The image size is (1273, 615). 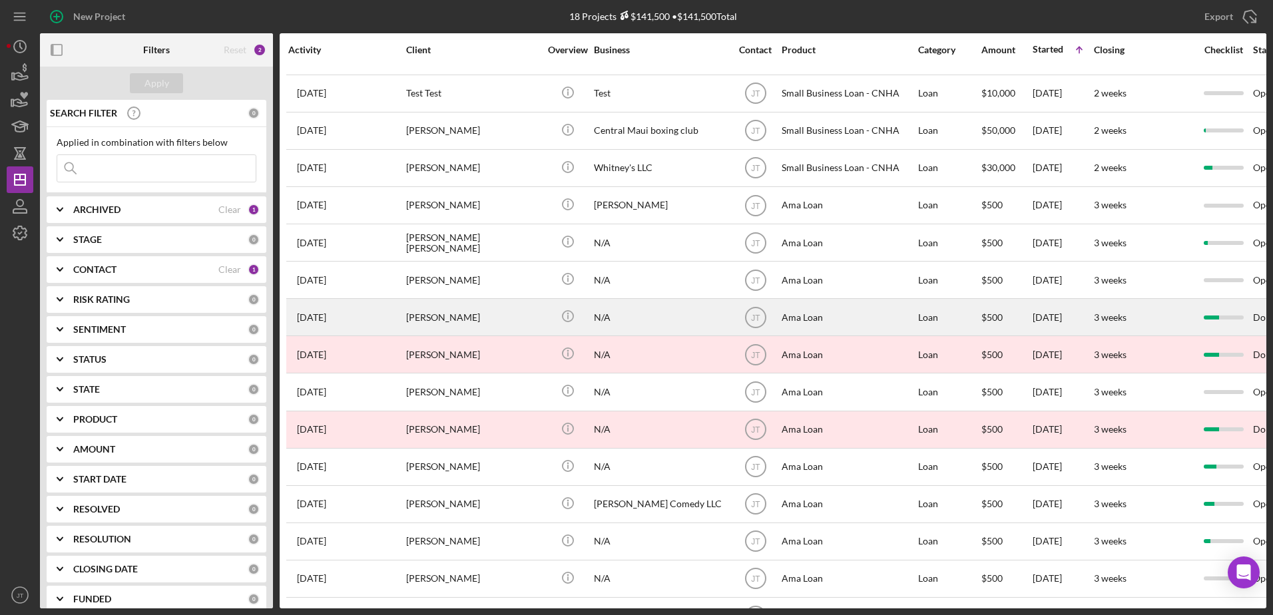 What do you see at coordinates (312, 504) in the screenshot?
I see `time: 2025-08-13 21:56` at bounding box center [312, 504].